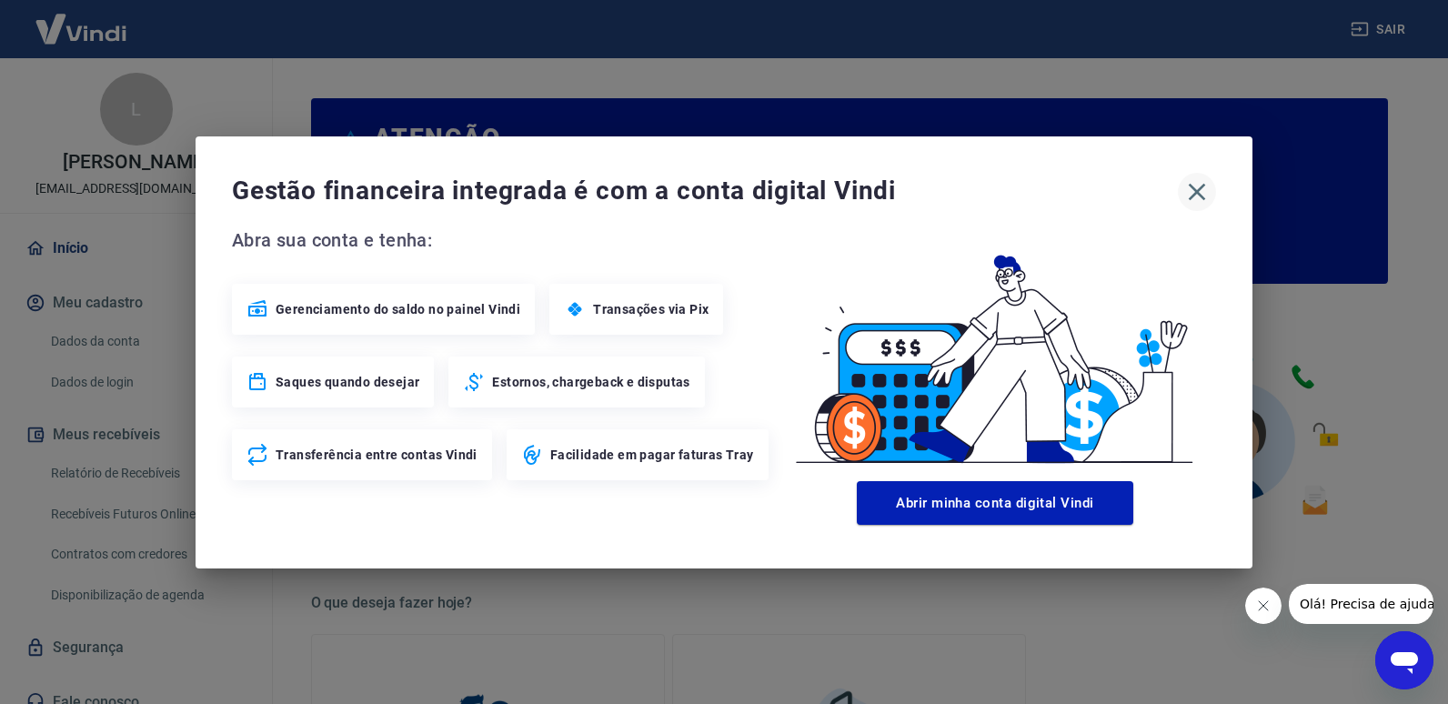 This screenshot has width=1448, height=704. Describe the element at coordinates (590, 382) in the screenshot. I see `span: Estornos, chargeback e disputas` at that location.